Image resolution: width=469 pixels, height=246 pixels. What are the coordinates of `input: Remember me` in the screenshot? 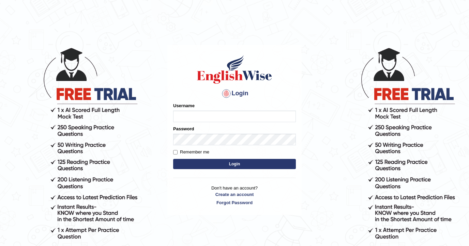 It's located at (175, 152).